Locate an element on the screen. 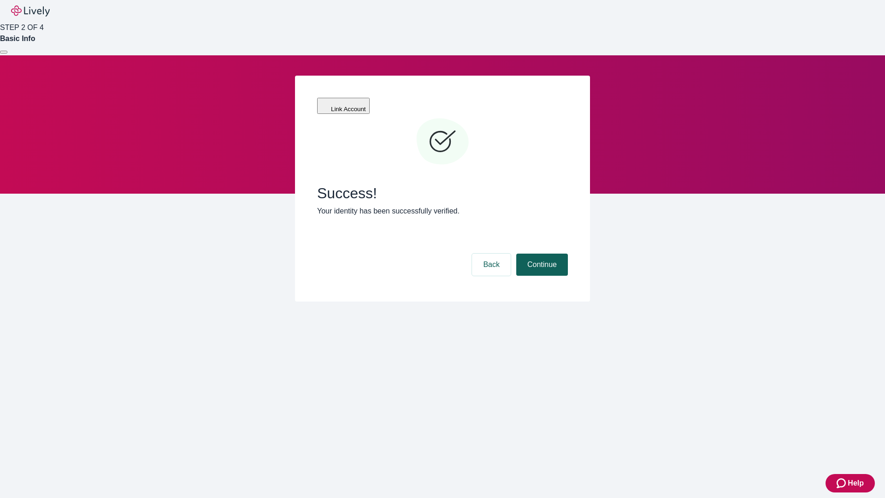  button: Link Account is located at coordinates (343, 106).